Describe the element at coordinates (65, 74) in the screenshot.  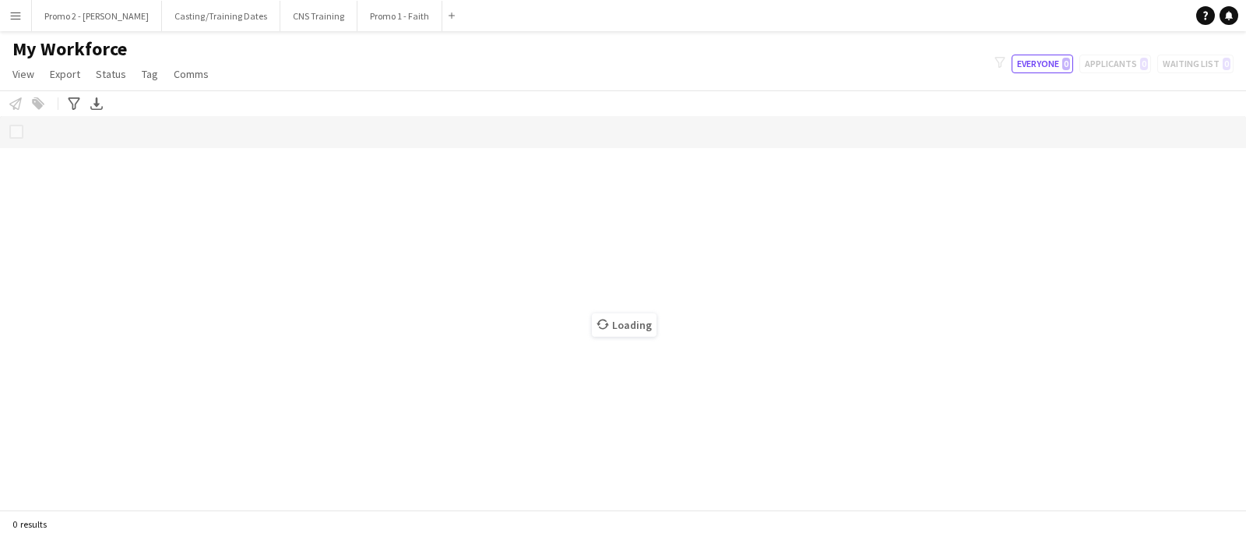
I see `a: Export` at that location.